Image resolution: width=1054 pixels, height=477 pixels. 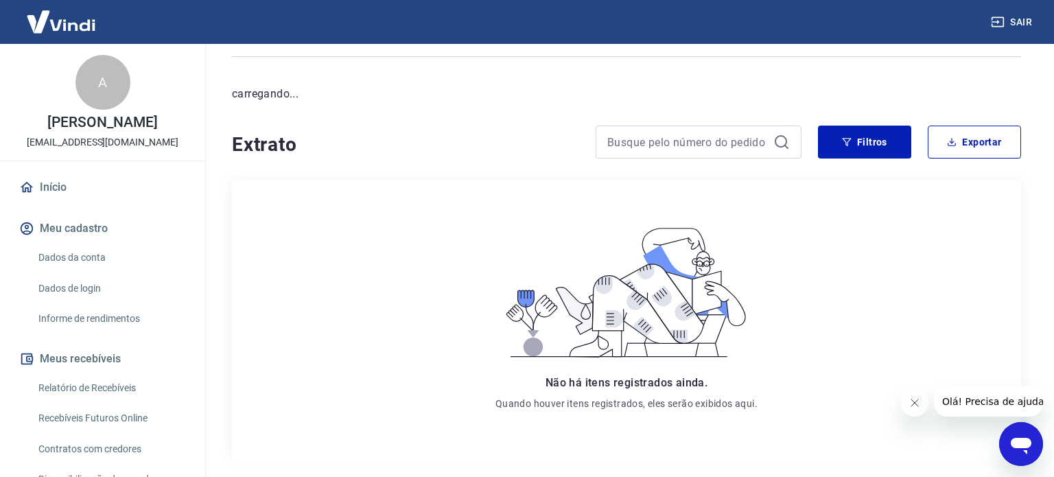 I want to click on a: Dados da conta, so click(x=110, y=257).